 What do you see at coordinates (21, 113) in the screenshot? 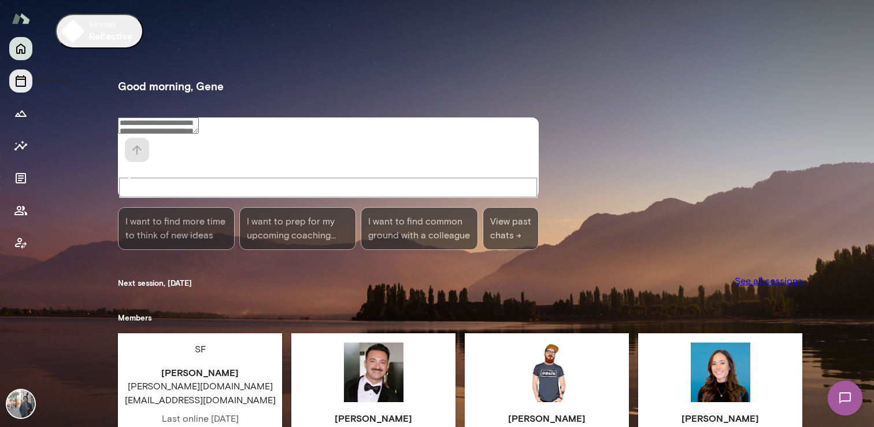
I see `button: Growth Plan` at bounding box center [21, 113].